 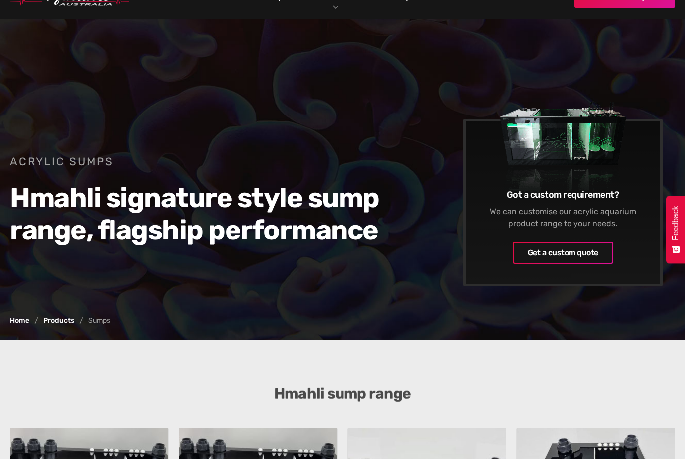 What do you see at coordinates (200, 214) in the screenshot?
I see `h2: Hmahli signature style sump range, flagship performance` at bounding box center [200, 214].